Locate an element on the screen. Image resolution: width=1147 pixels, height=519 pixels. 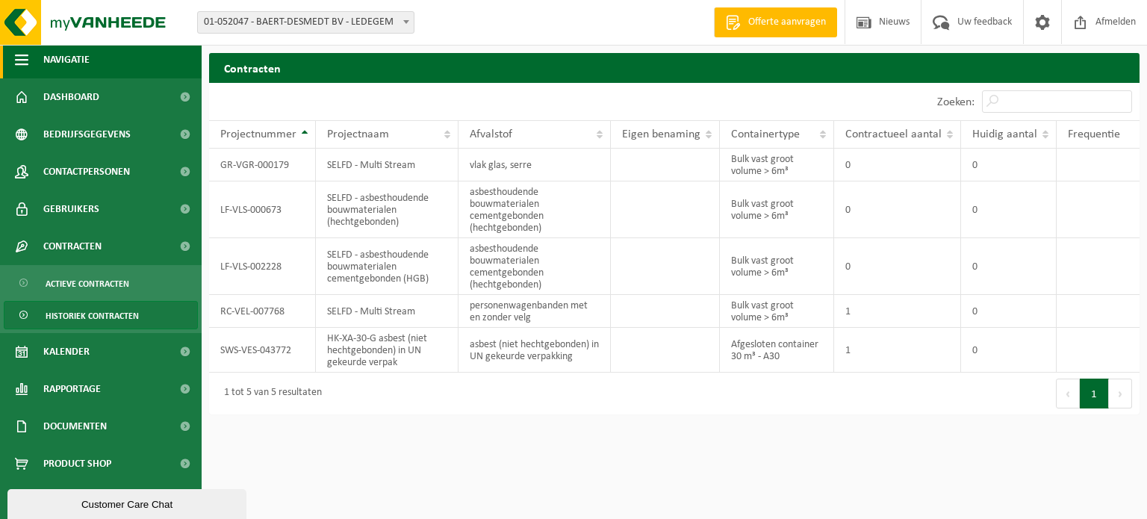
div: 1 tot 5 van 5 resultaten is located at coordinates (269, 393).